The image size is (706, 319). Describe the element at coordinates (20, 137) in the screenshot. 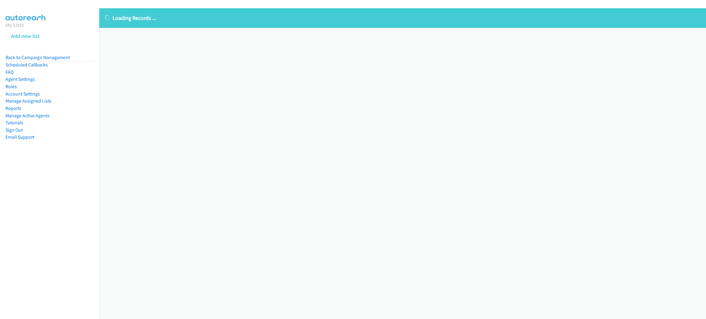

I see `a: Email Support` at that location.